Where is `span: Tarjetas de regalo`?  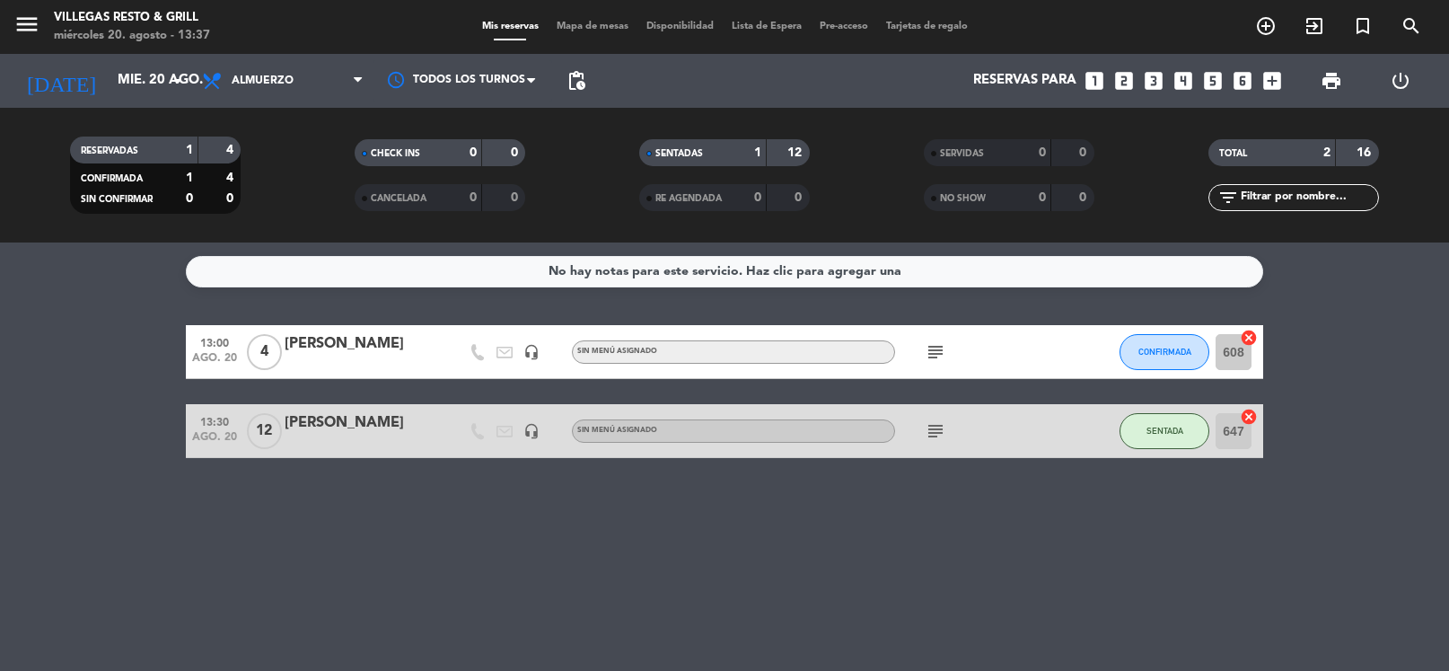
span: Tarjetas de regalo is located at coordinates (927, 26).